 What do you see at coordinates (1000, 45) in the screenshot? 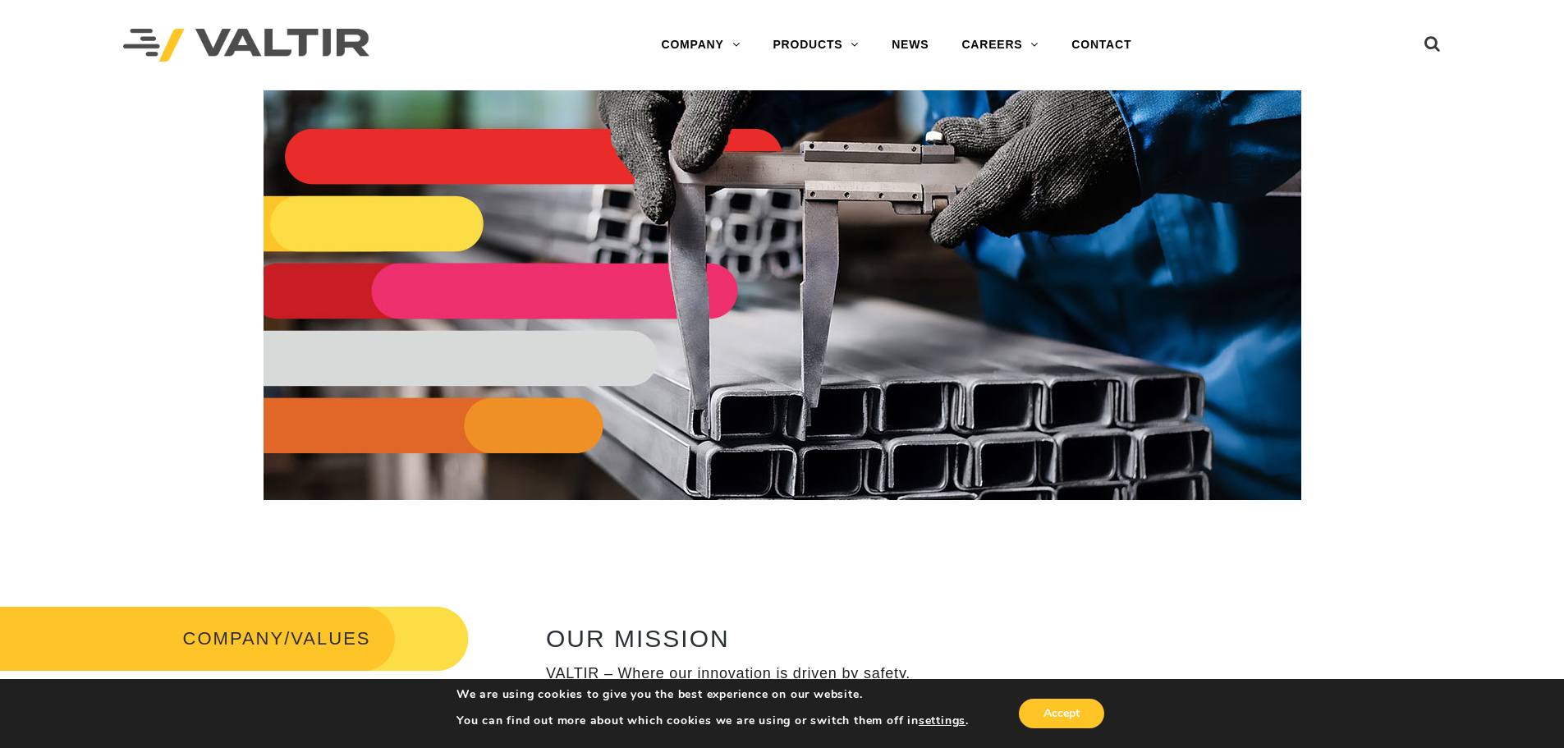
I see `a: CAREERS` at bounding box center [1000, 45].